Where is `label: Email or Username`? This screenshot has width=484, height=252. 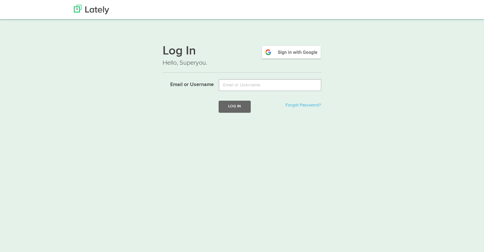 label: Email or Username is located at coordinates (186, 84).